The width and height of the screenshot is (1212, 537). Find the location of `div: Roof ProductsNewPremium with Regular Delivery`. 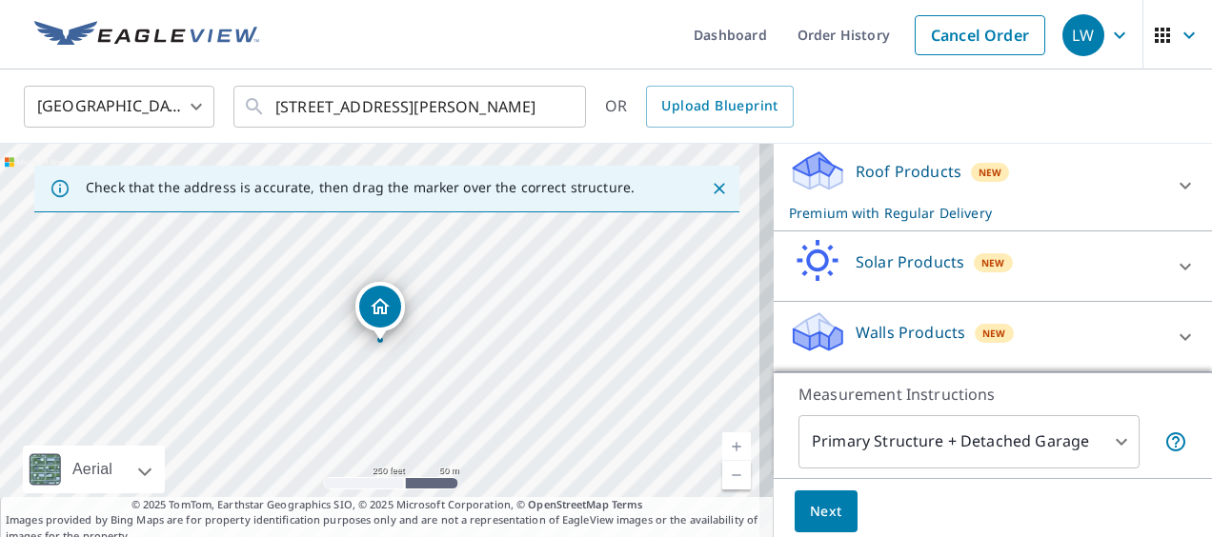

div: Roof ProductsNewPremium with Regular Delivery is located at coordinates (993, 186).